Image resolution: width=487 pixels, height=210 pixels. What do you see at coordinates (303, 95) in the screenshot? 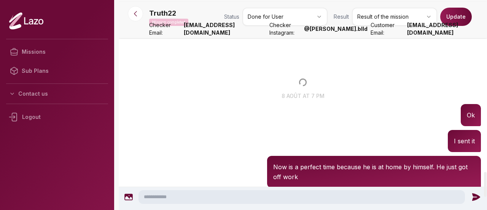
I see `p: 8 août at 7 pm` at bounding box center [303, 95].